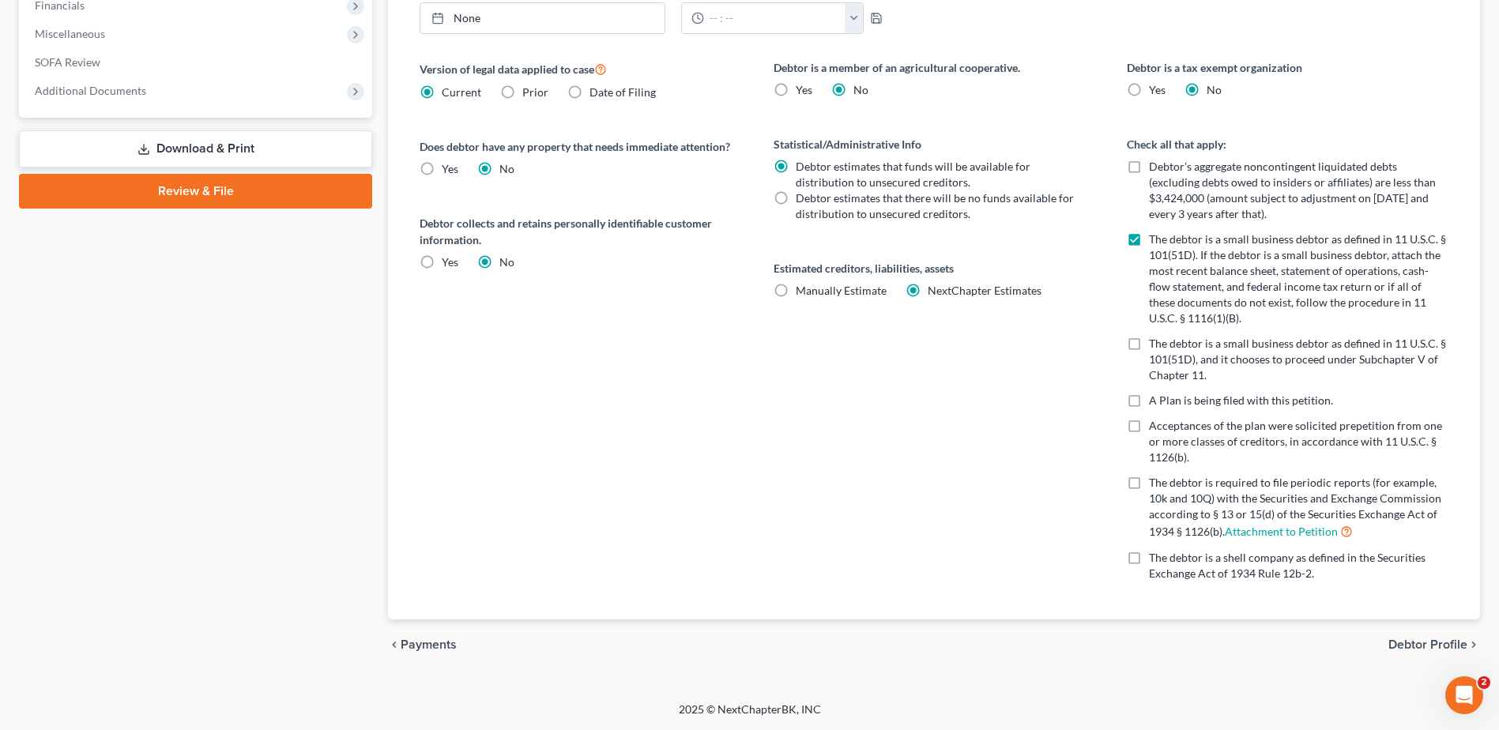 The height and width of the screenshot is (730, 1499). Describe the element at coordinates (1241, 400) in the screenshot. I see `span: A Plan is being filed with this petition.` at that location.